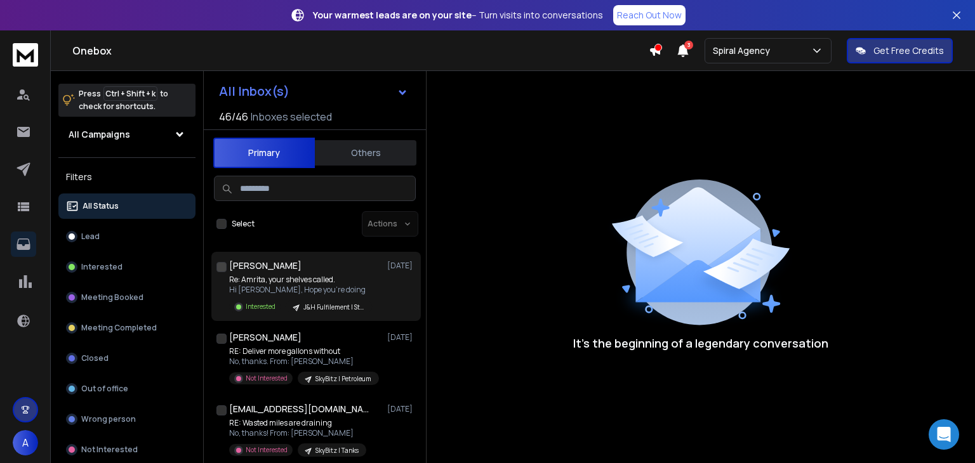 This screenshot has height=463, width=975. What do you see at coordinates (458, 15) in the screenshot?
I see `p: – Turn visits into conversations` at bounding box center [458, 15].